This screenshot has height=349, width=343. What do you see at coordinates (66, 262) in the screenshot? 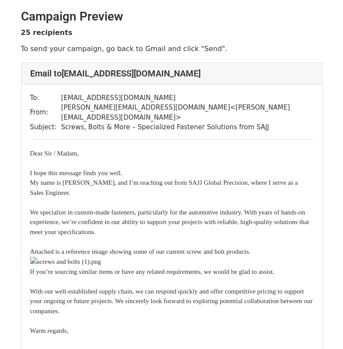
I see `img: screws and bolts (1).png` at bounding box center [66, 262].